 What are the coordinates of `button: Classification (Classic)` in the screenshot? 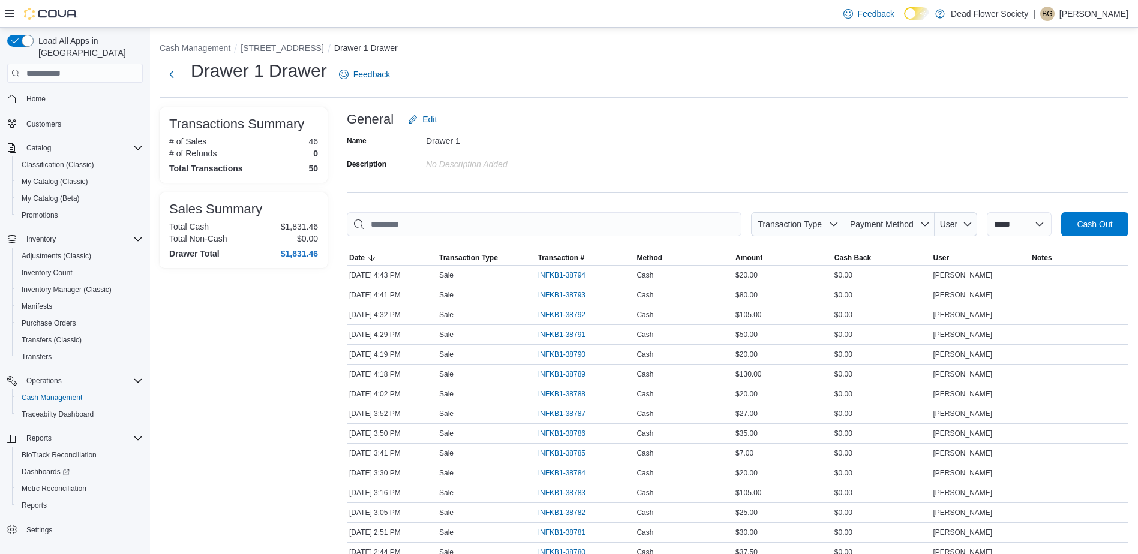 It's located at (80, 165).